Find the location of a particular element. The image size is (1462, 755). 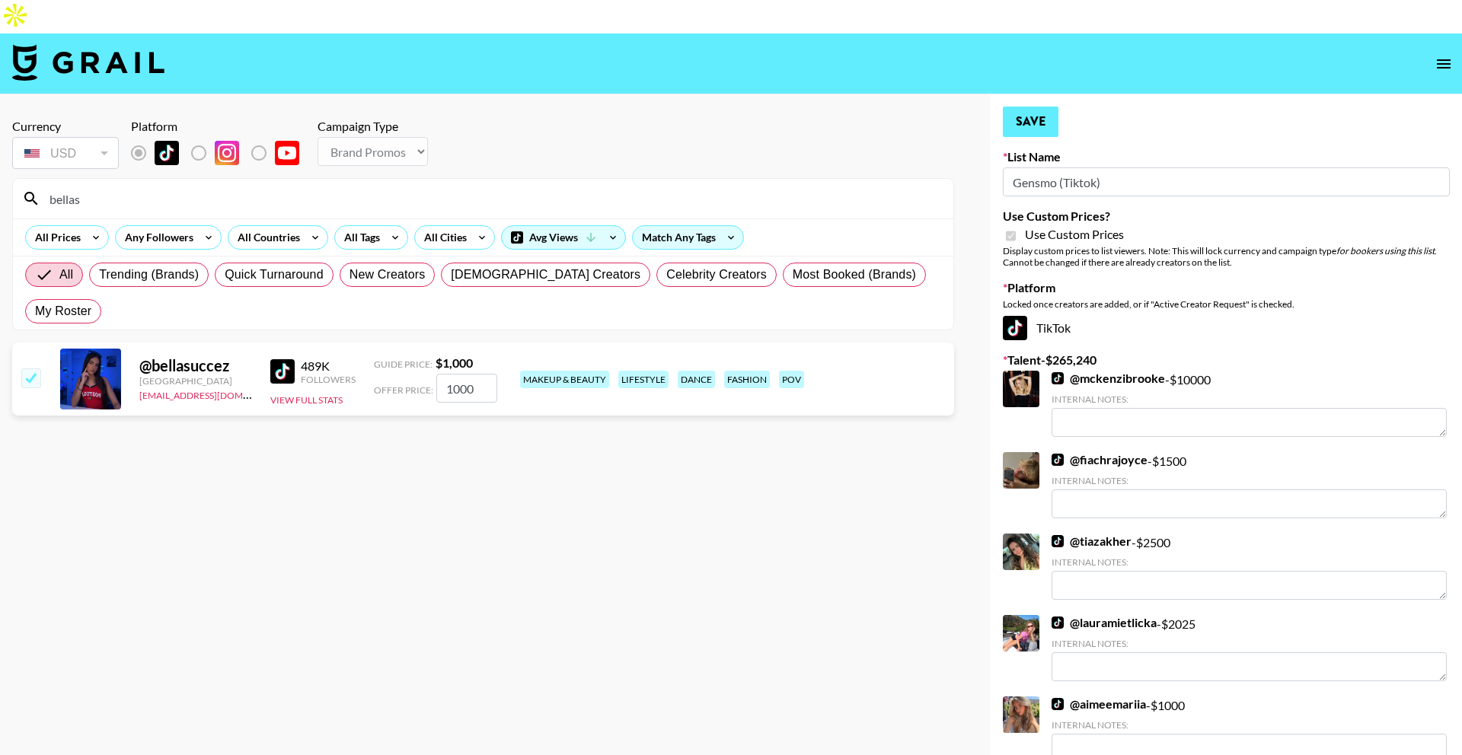

div: 489K is located at coordinates (328, 366).